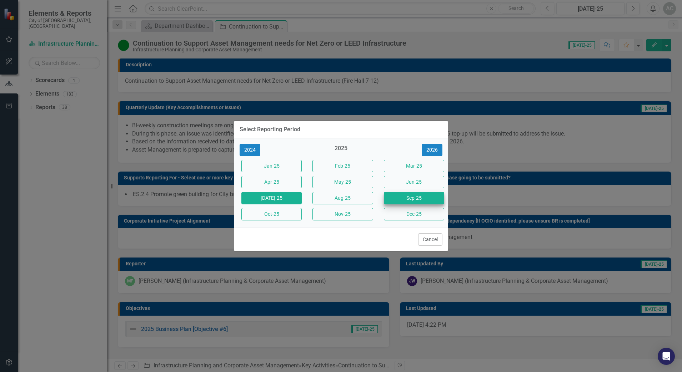  Describe the element at coordinates (414, 214) in the screenshot. I see `button: Dec-25` at that location.